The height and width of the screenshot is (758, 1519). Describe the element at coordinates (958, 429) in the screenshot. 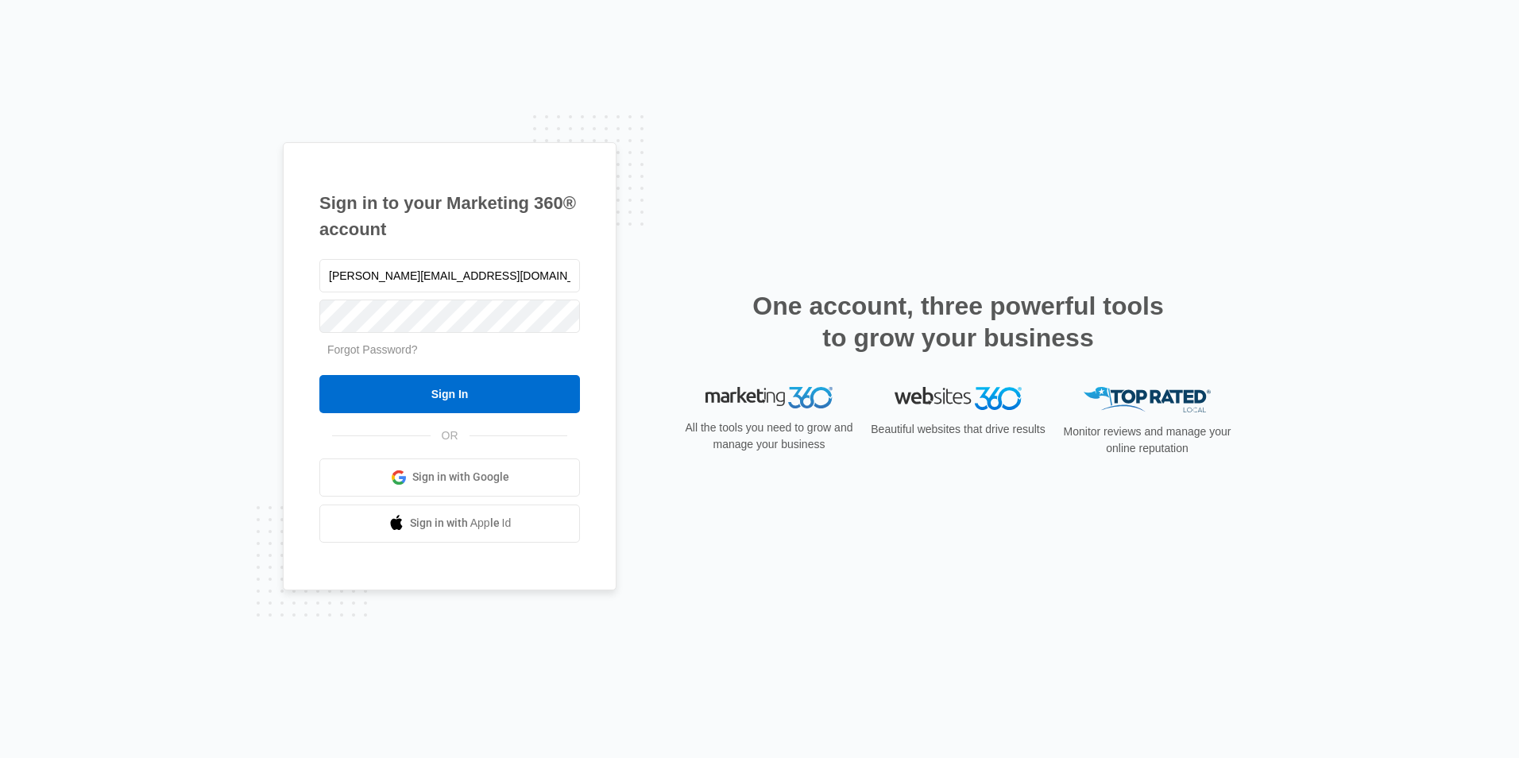

I see `p: Beautiful websites that drive results` at that location.